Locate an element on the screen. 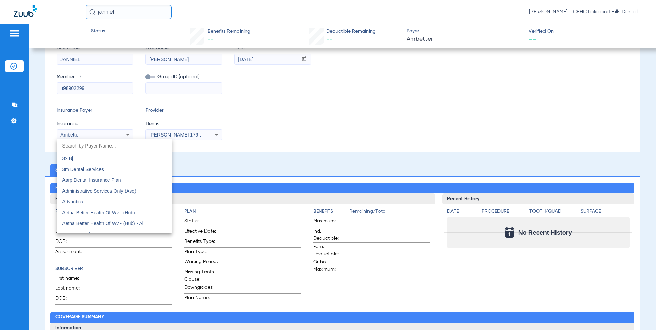 The width and height of the screenshot is (656, 330). input: dropdown search is located at coordinates (114, 146).